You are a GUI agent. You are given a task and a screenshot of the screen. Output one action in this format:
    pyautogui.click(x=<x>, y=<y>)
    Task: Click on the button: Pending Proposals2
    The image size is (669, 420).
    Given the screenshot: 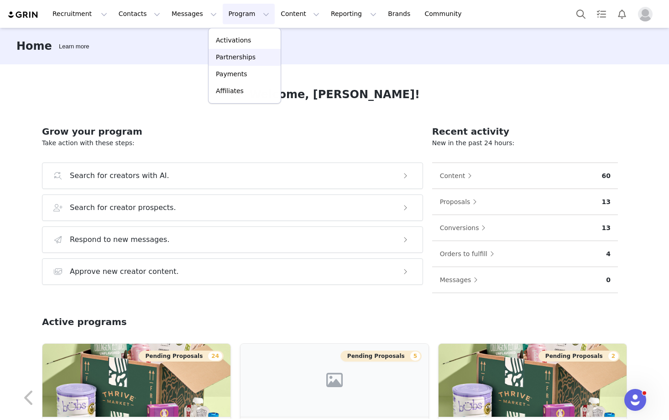 What is the action you would take?
    pyautogui.click(x=579, y=356)
    